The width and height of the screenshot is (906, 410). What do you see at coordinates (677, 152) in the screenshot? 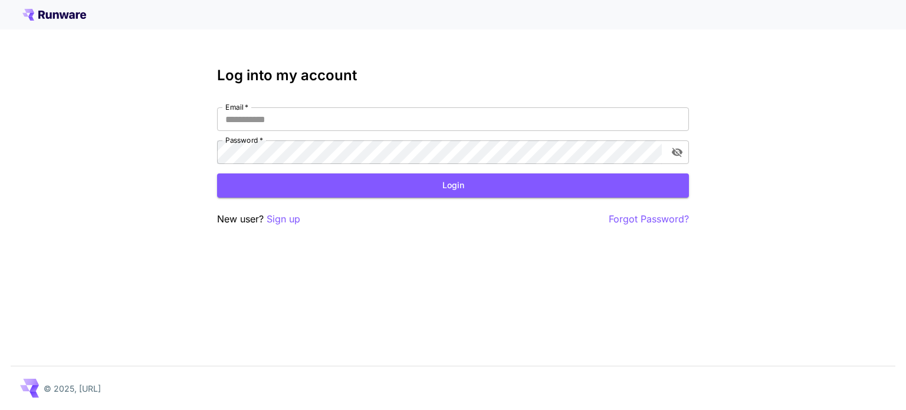
I see `button: toggle password visibility` at bounding box center [677, 152].